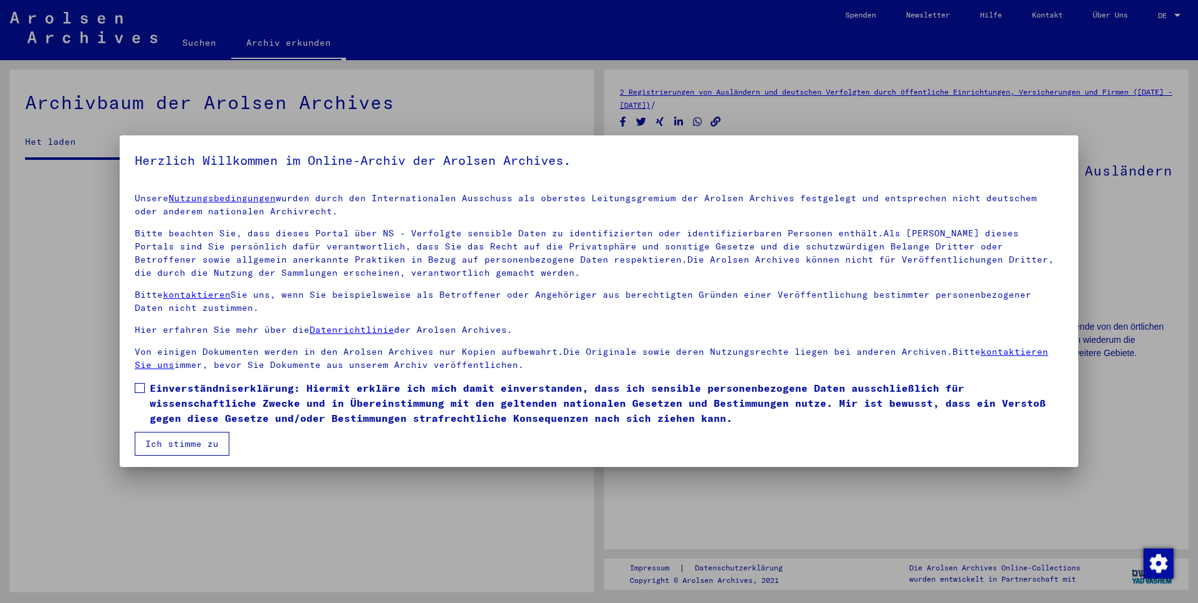 This screenshot has width=1198, height=603. Describe the element at coordinates (599, 205) in the screenshot. I see `p: Unsere wurden durch den Internationalen Ausschuss als oberstes Leitungsgremium der Arolsen Archiv...` at that location.